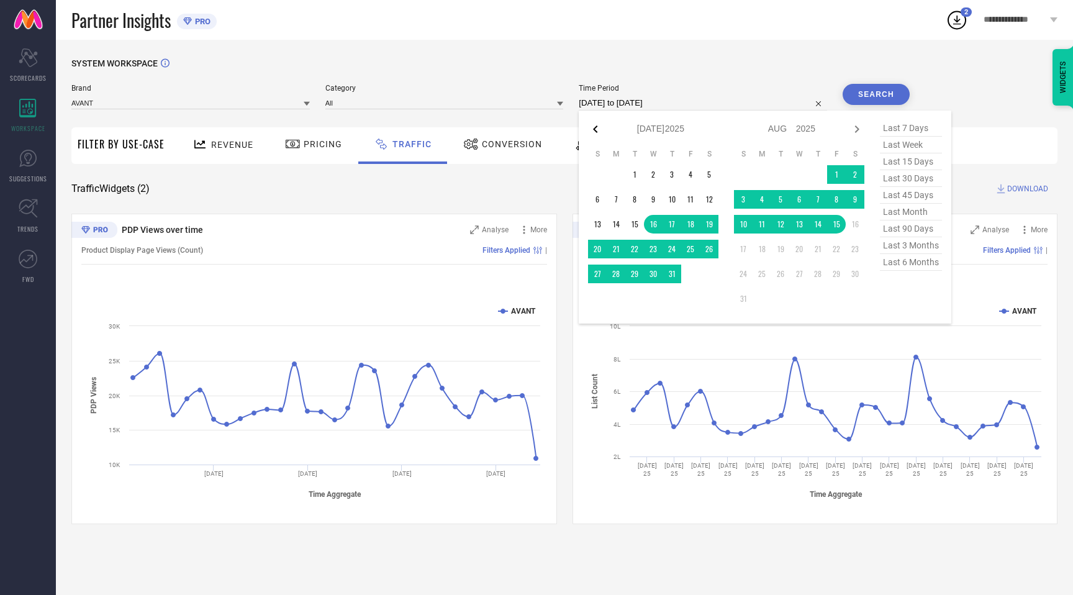 This screenshot has width=1073, height=595. I want to click on td: Sun Jul 27 2025, so click(597, 274).